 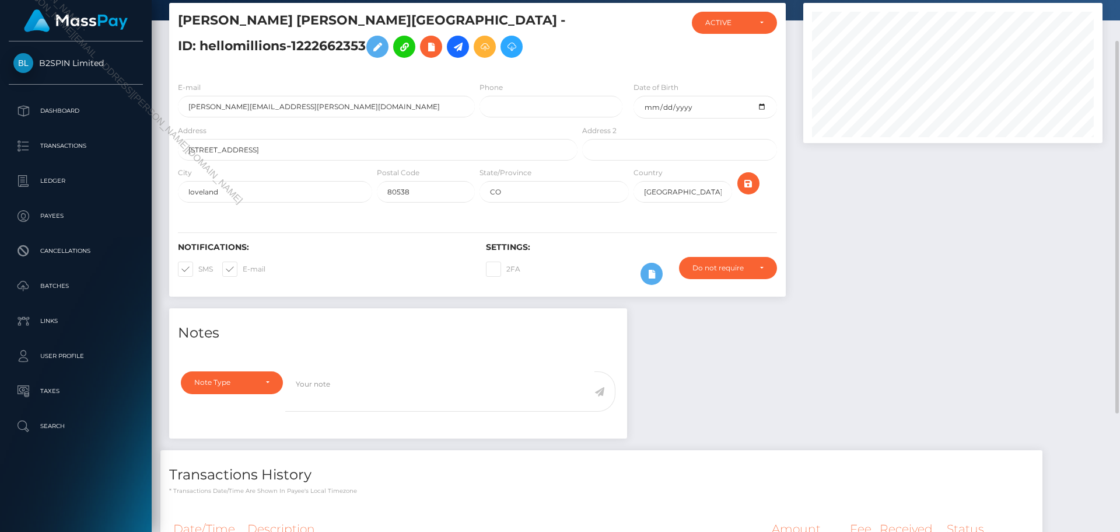 What do you see at coordinates (76, 216) in the screenshot?
I see `p: Payees` at bounding box center [76, 216].